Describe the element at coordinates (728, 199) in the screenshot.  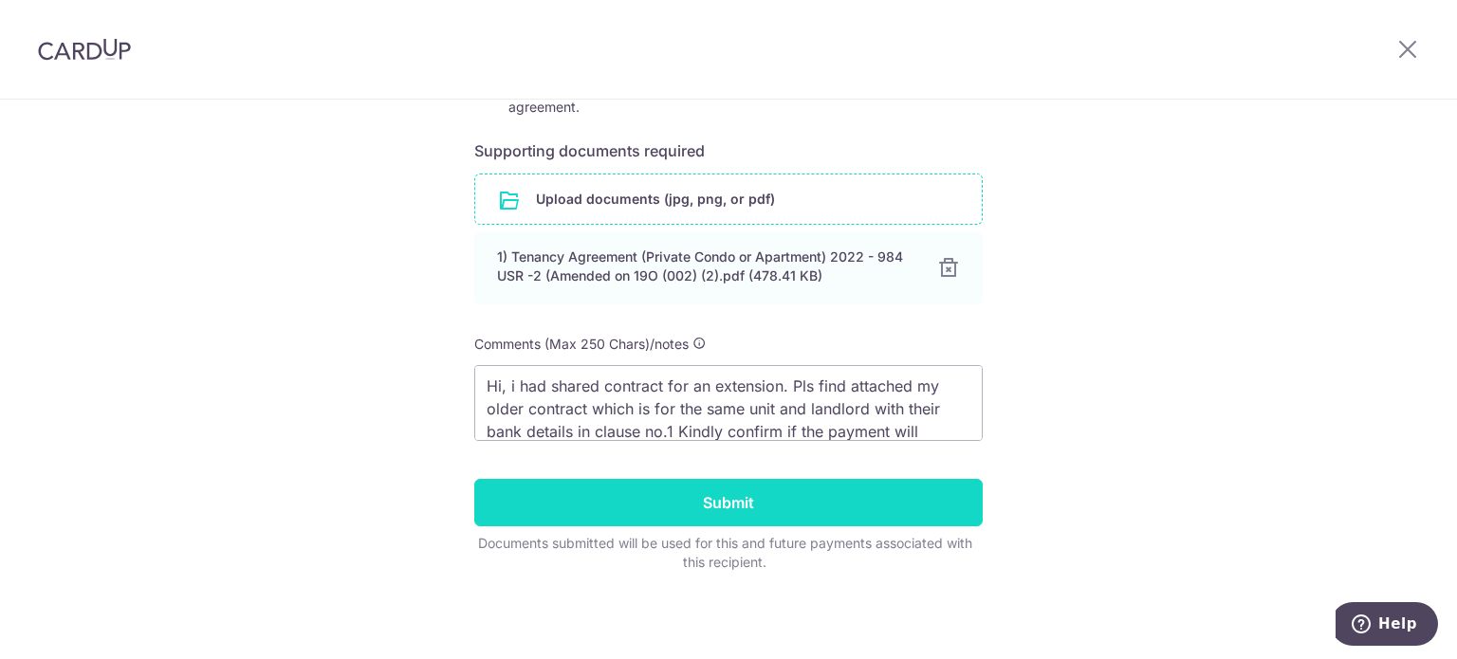
I see `div: Upload documents (jpg, png, or pdf)` at that location.